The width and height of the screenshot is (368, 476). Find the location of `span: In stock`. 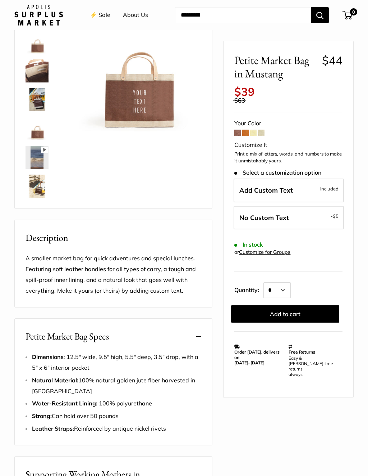

span: In stock is located at coordinates (249, 244).